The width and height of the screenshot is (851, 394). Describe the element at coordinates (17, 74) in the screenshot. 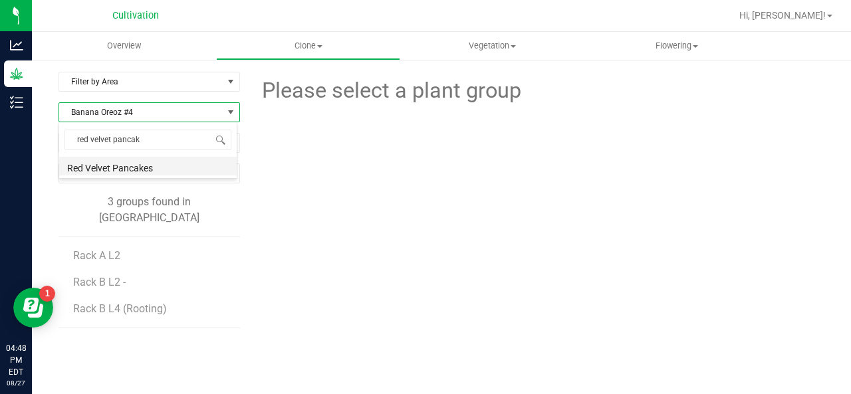

I see `inline-svg: Grow` at that location.